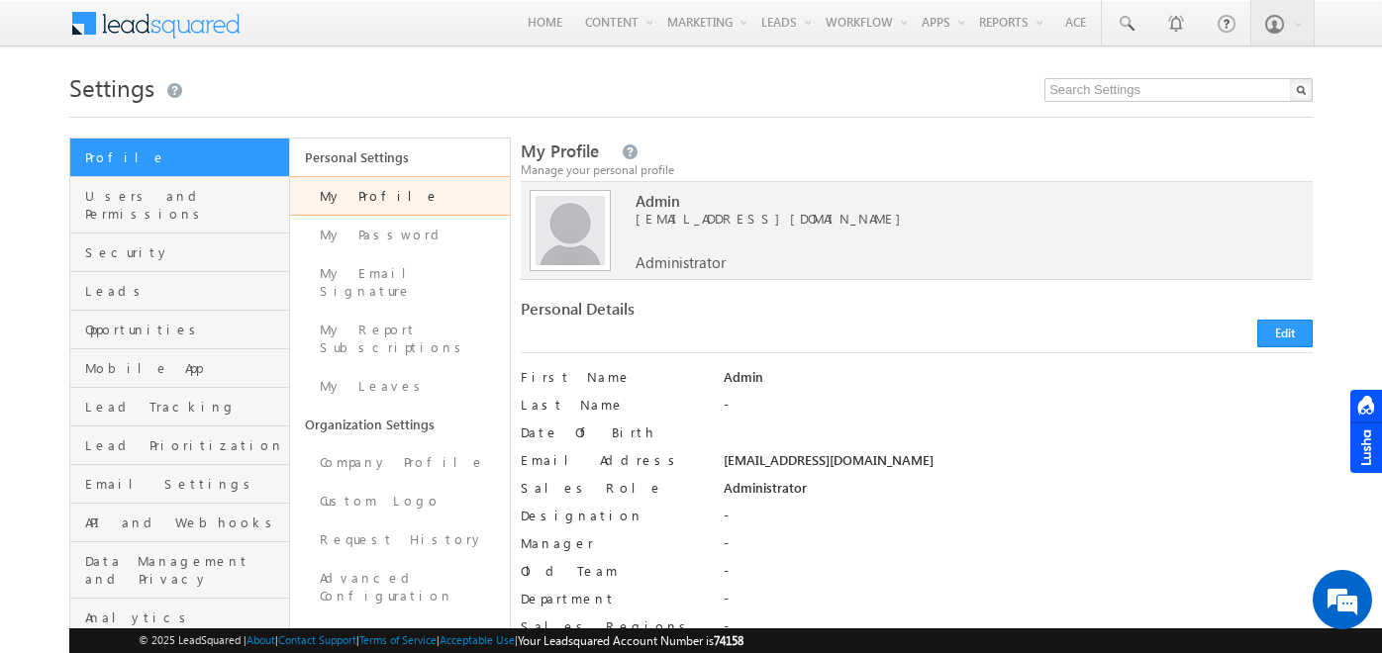 Image resolution: width=1382 pixels, height=653 pixels. I want to click on div: Admin, so click(1018, 382).